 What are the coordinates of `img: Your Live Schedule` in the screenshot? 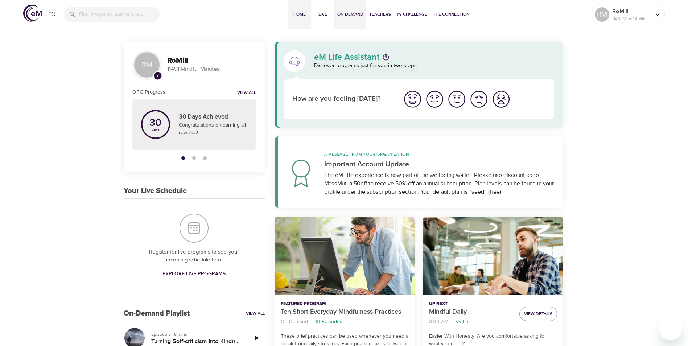 It's located at (194, 228).